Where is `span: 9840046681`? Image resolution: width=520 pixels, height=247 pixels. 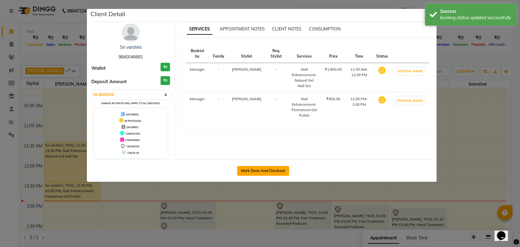 span: 9840046681 is located at coordinates (131, 57).